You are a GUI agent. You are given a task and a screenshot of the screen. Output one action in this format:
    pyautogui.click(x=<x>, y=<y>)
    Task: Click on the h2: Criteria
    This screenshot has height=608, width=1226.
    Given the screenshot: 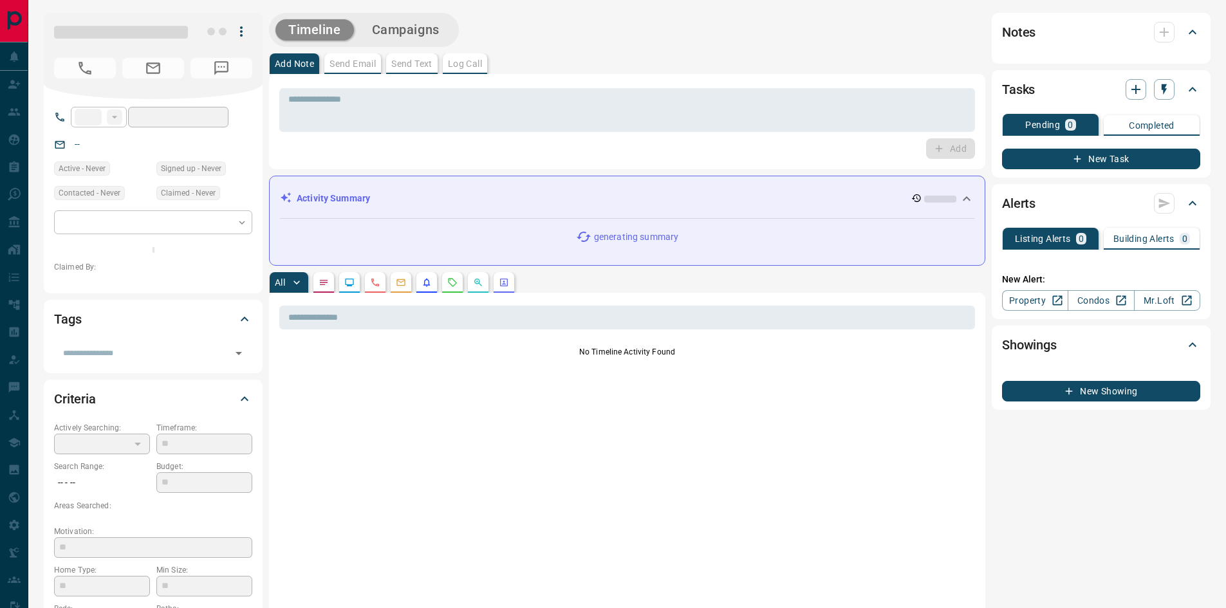 What is the action you would take?
    pyautogui.click(x=75, y=399)
    